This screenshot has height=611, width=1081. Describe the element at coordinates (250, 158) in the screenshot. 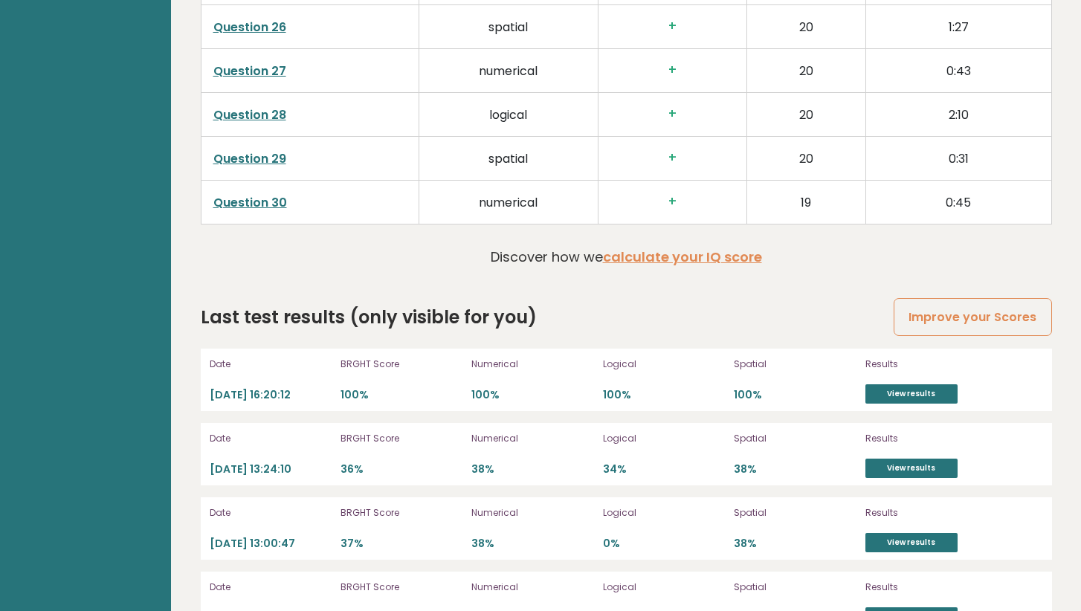

I see `a: Question 29` at that location.